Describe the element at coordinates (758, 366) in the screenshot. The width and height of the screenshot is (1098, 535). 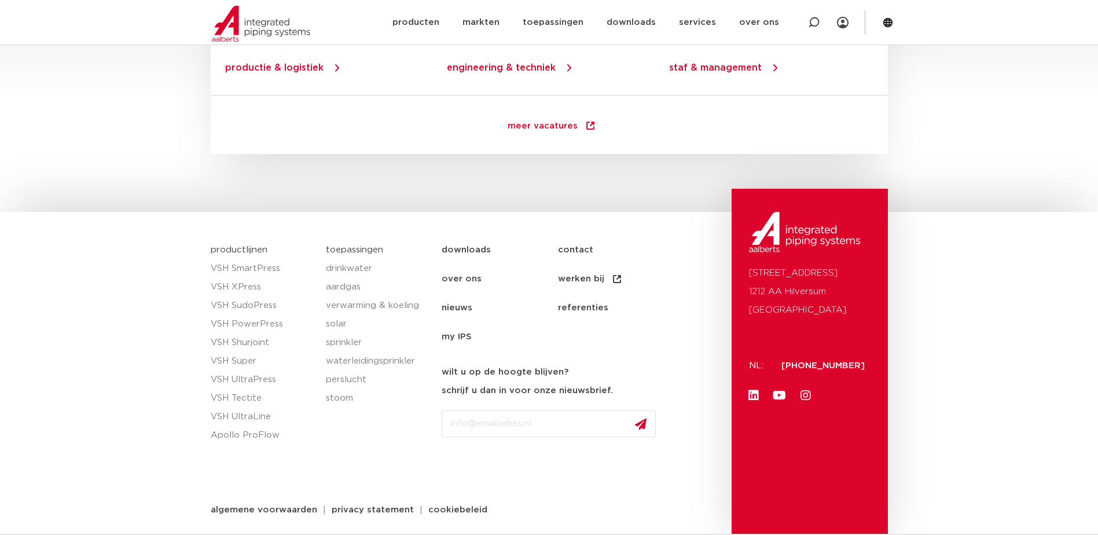
I see `p: NL:` at that location.